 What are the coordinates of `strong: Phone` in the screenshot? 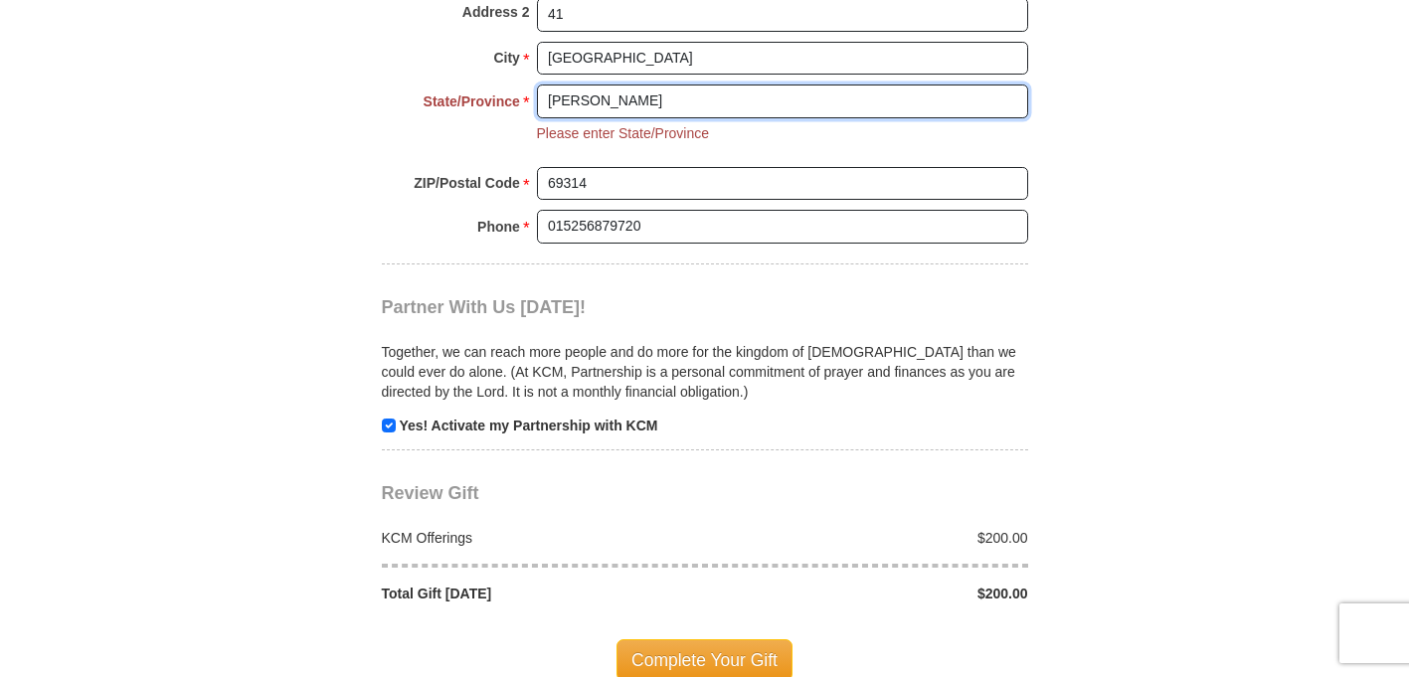 It's located at (498, 227).